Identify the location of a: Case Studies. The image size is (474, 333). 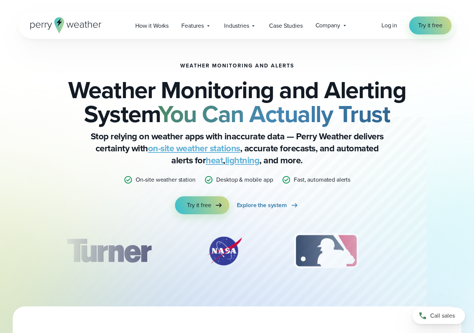
(286, 26).